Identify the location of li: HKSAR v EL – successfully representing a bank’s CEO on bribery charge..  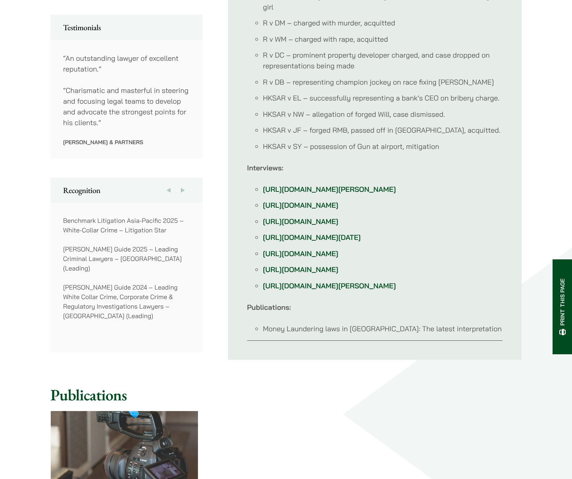
(383, 98).